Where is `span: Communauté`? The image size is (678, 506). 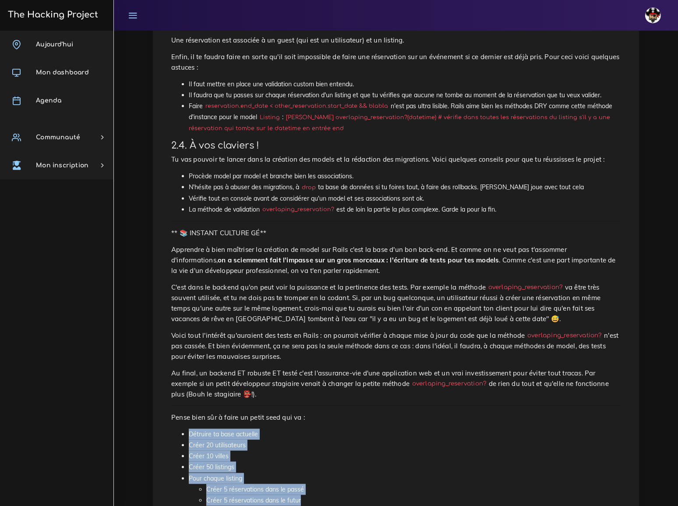 span: Communauté is located at coordinates (58, 137).